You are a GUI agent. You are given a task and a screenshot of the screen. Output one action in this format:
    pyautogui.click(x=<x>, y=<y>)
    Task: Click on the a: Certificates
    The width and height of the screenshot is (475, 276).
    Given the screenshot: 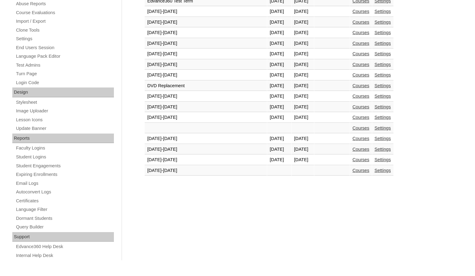 What is the action you would take?
    pyautogui.click(x=65, y=201)
    